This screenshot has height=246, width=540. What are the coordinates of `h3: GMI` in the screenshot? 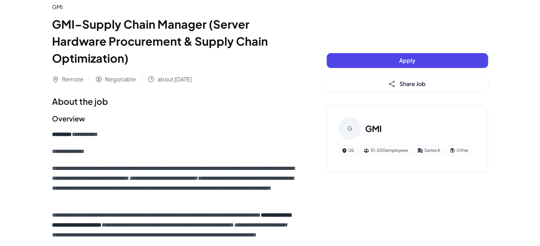 It's located at (373, 128).